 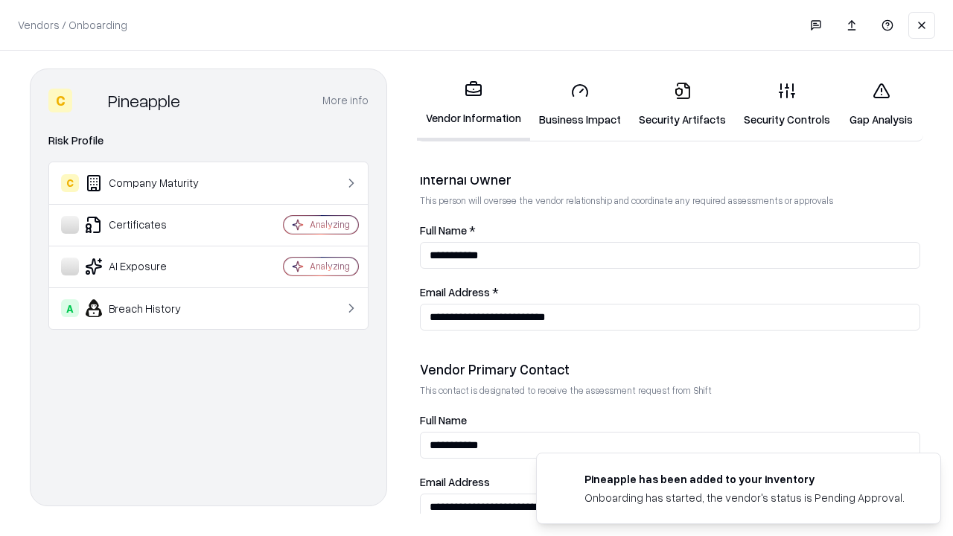 What do you see at coordinates (150, 225) in the screenshot?
I see `div: Certificates` at bounding box center [150, 225].